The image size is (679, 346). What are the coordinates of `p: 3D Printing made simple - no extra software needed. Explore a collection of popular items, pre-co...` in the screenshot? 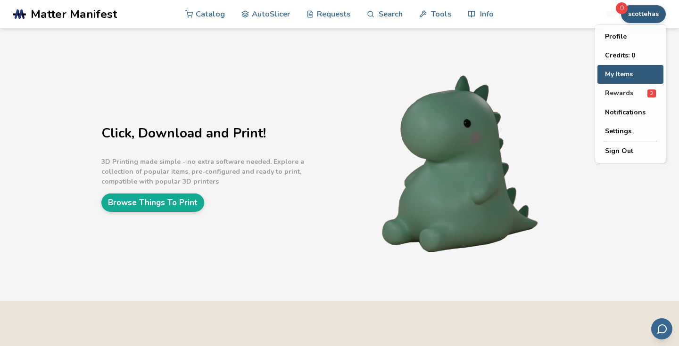 It's located at (219, 172).